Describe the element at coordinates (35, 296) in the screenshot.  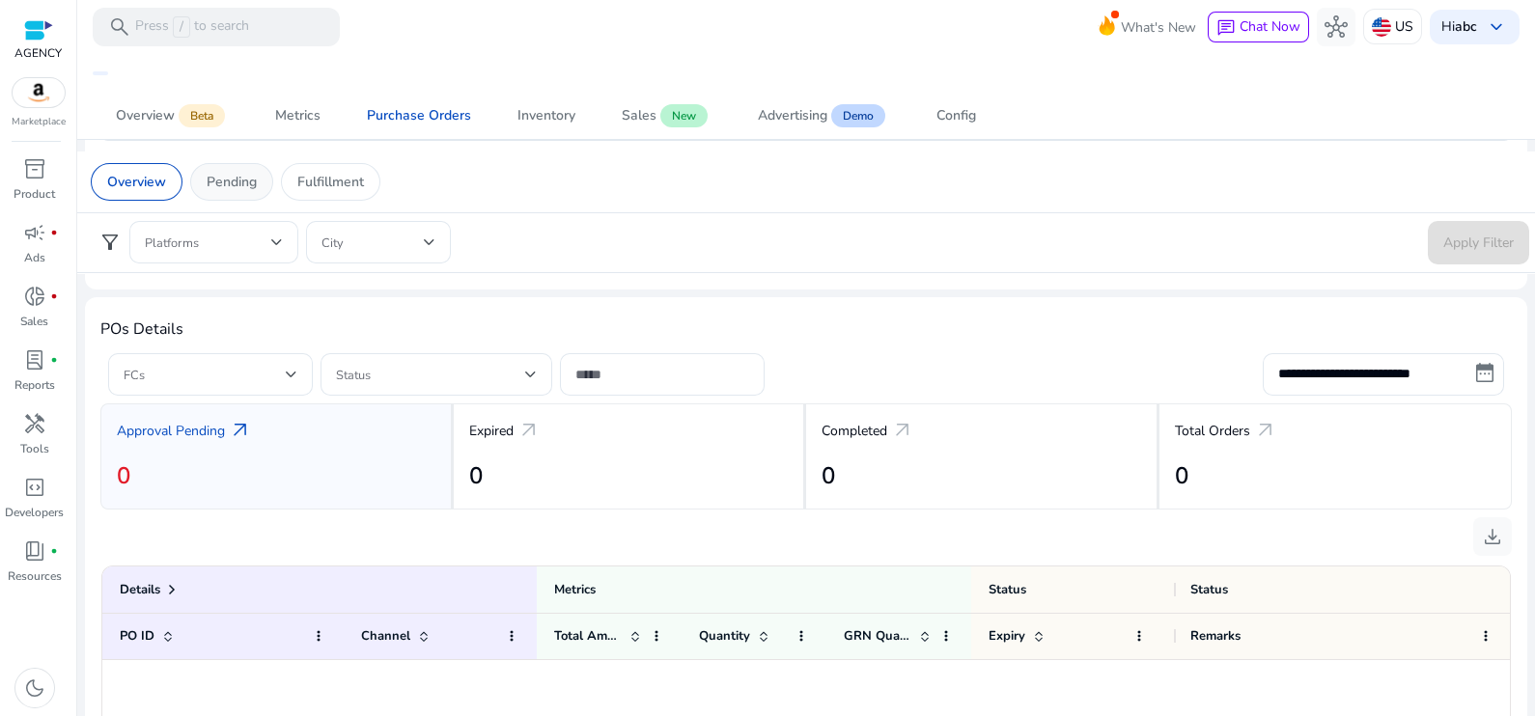
I see `span: donut_small` at that location.